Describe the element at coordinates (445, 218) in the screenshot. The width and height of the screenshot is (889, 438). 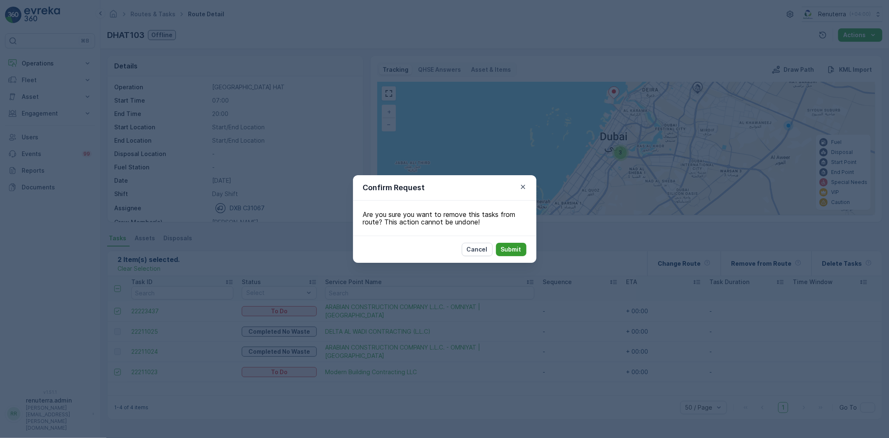
I see `div: Are you sure you want to remove this tasks from route? This action cannot be undone!` at that location.